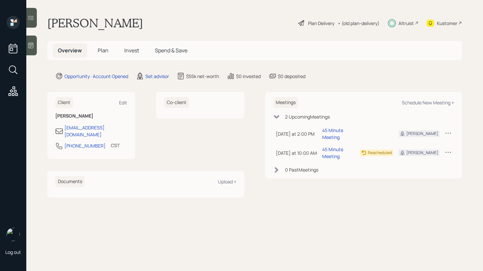 This screenshot has height=271, width=483. Describe the element at coordinates (13, 234) in the screenshot. I see `img: retirable_logo.png` at that location.